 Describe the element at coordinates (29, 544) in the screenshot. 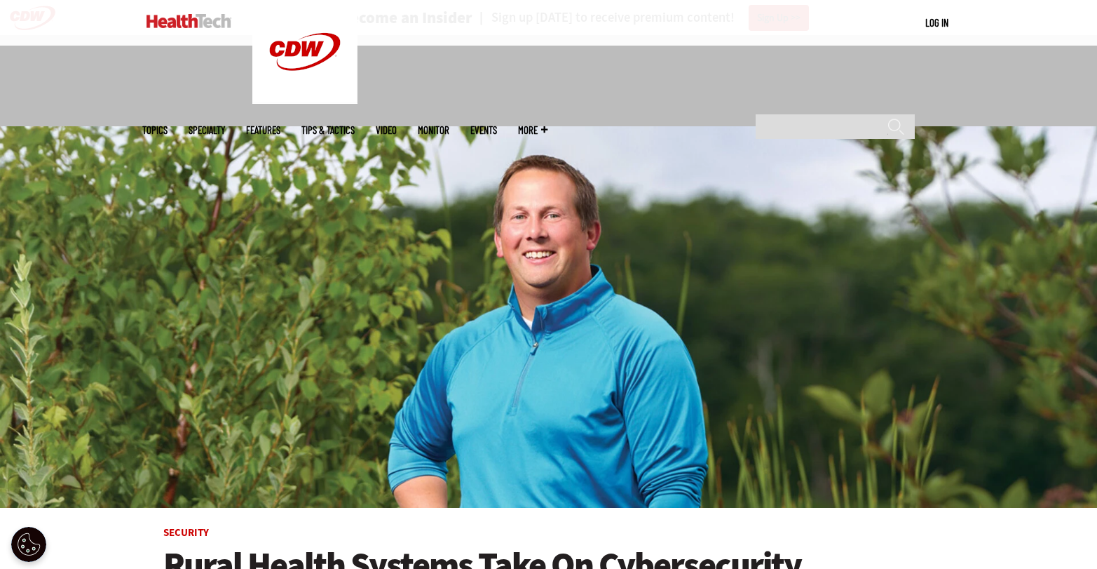

I see `div: Cookie Settings` at that location.